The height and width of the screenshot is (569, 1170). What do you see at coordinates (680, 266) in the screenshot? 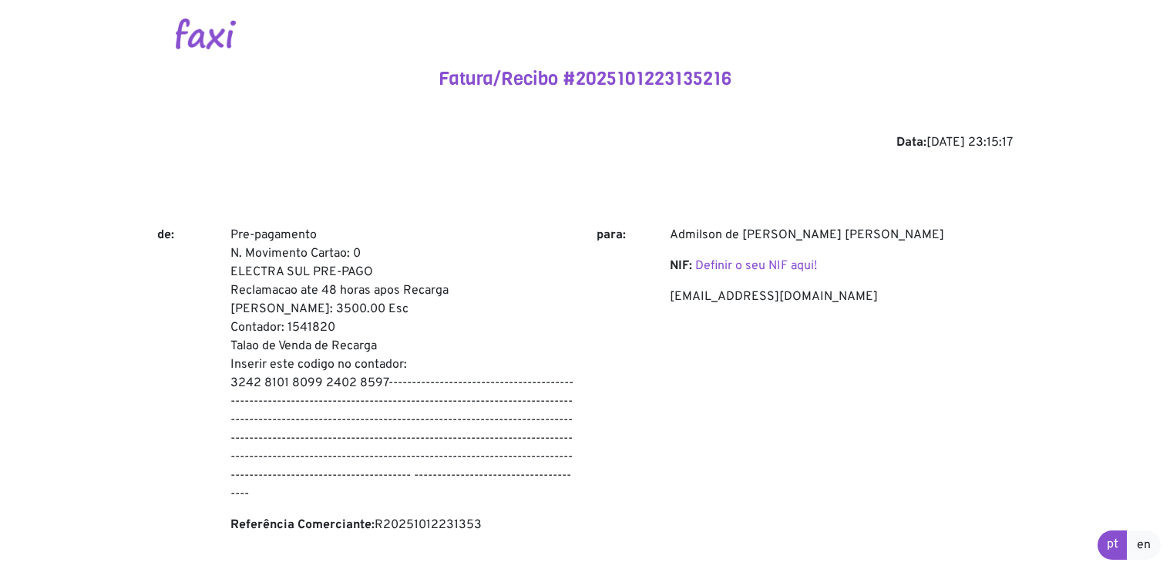
I see `b: NIF:` at bounding box center [680, 266].